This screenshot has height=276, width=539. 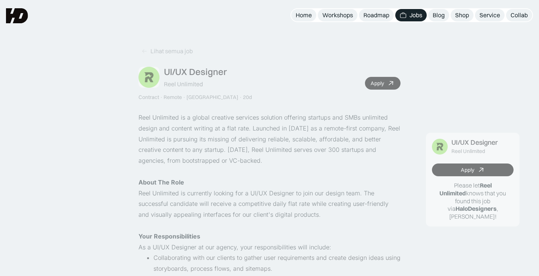 What do you see at coordinates (161, 182) in the screenshot?
I see `strong: About The Role` at bounding box center [161, 182].